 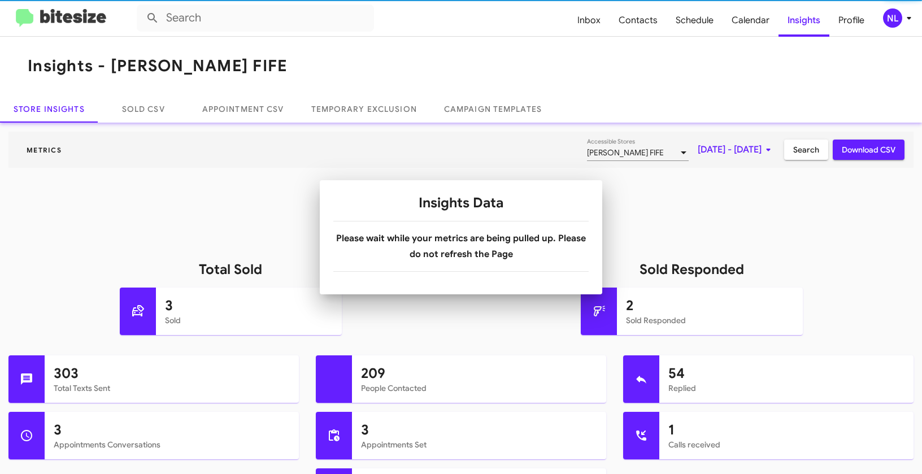 I want to click on a: Temporary Exclusion, so click(x=364, y=109).